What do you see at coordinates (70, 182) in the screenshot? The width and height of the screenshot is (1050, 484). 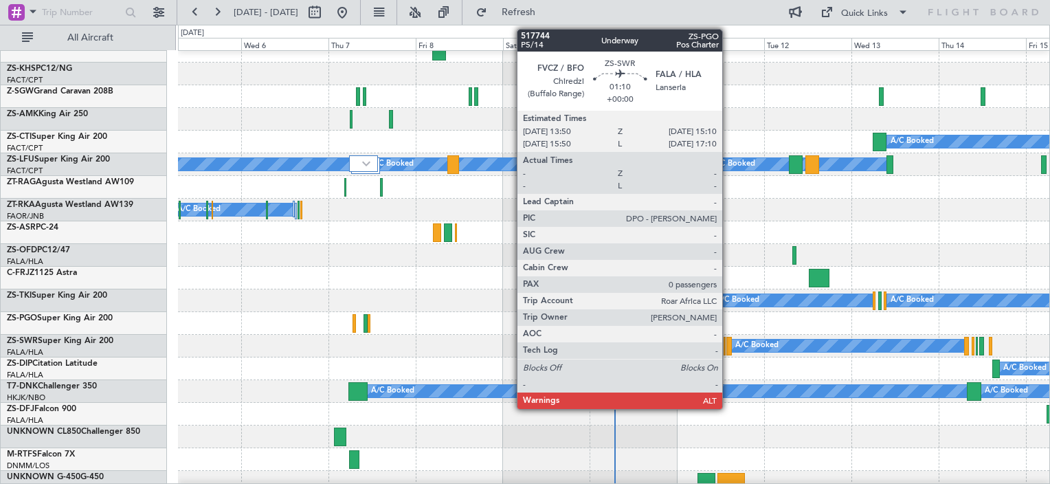 I see `a: ZT-RAGAgusta Westland AW109` at bounding box center [70, 182].